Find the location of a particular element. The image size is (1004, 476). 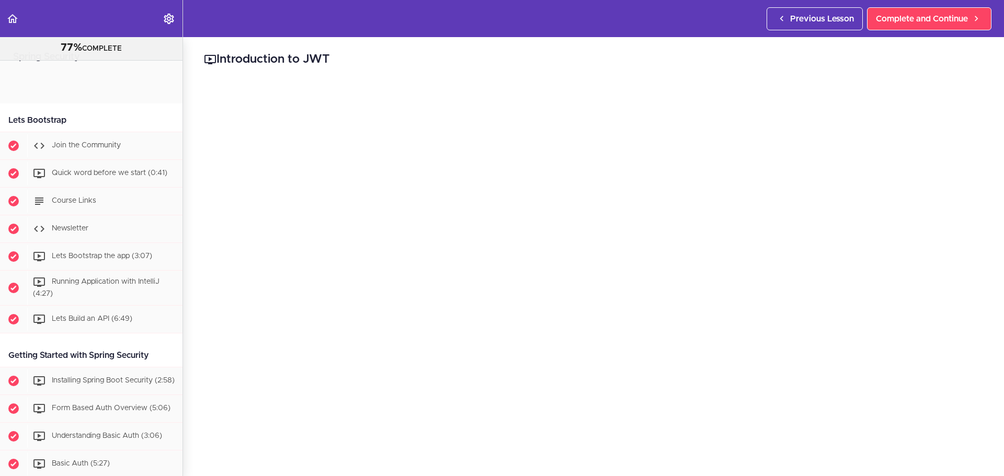

svg: Settings Menu is located at coordinates (169, 19).